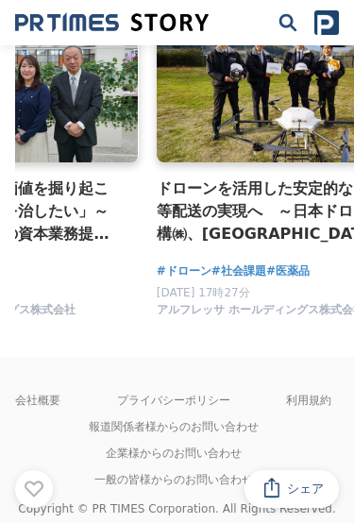  I want to click on a: 会社概要, so click(38, 400).